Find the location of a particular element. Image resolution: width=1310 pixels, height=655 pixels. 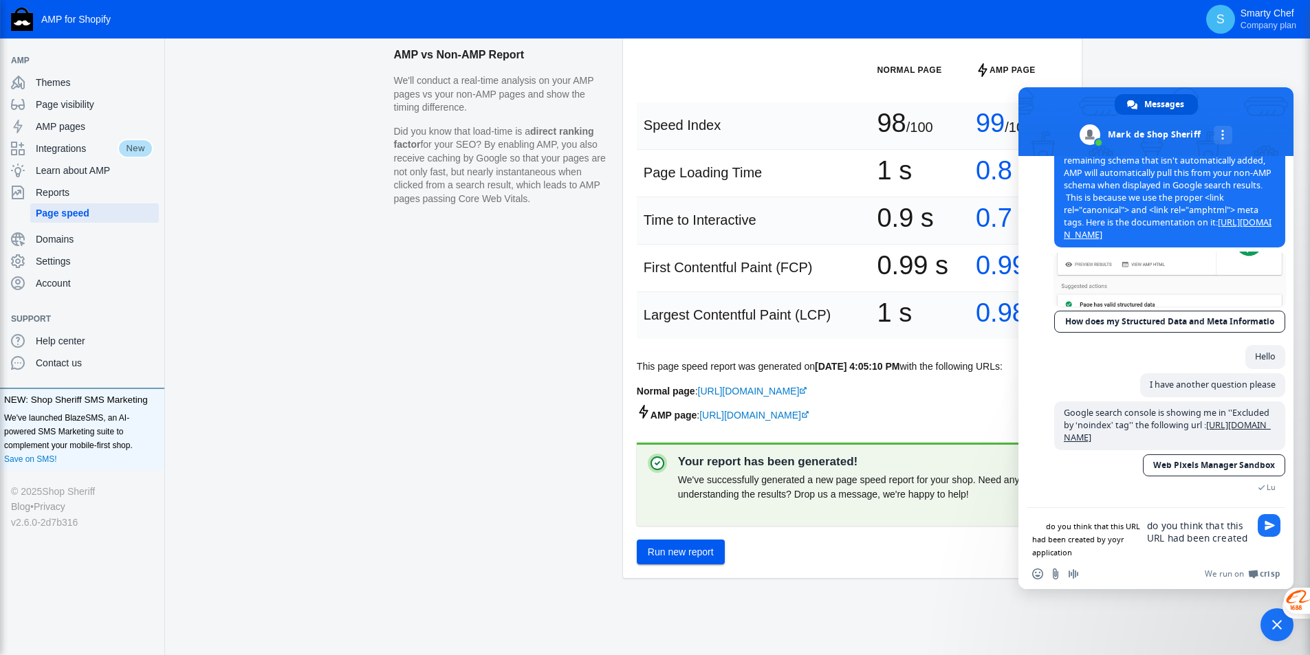

textarea: Entrez votre message... is located at coordinates (1198, 532).